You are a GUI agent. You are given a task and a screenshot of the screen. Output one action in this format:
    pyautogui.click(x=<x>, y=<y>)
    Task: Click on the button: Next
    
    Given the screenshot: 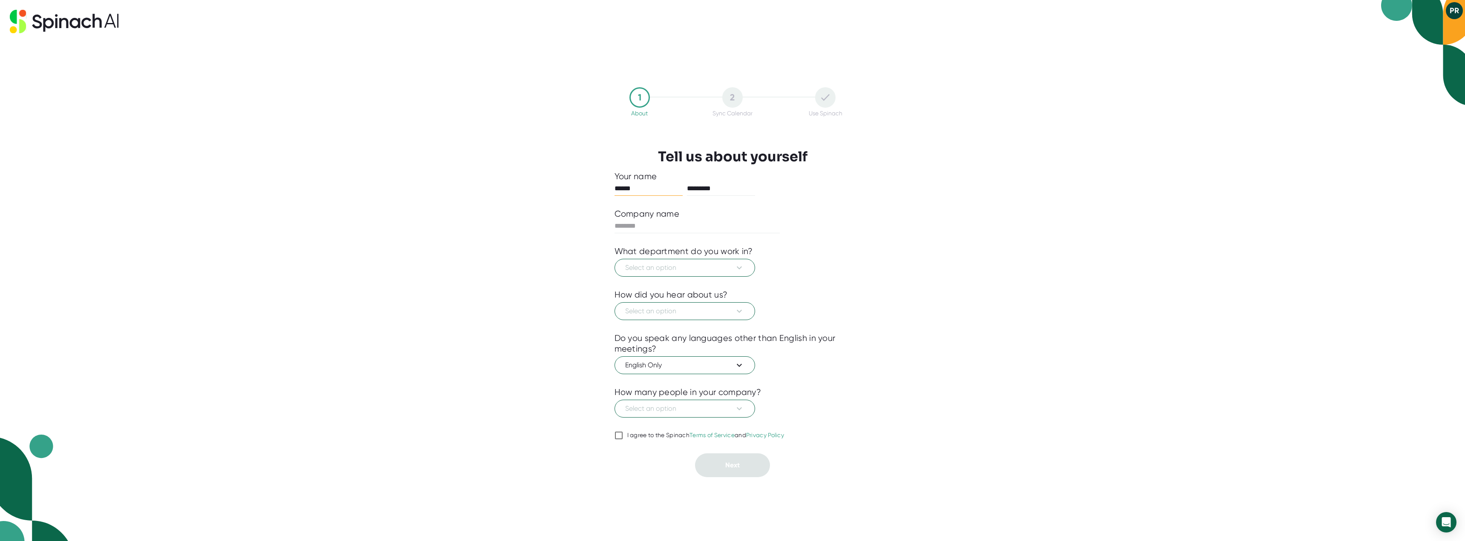 What is the action you would take?
    pyautogui.click(x=733, y=466)
    